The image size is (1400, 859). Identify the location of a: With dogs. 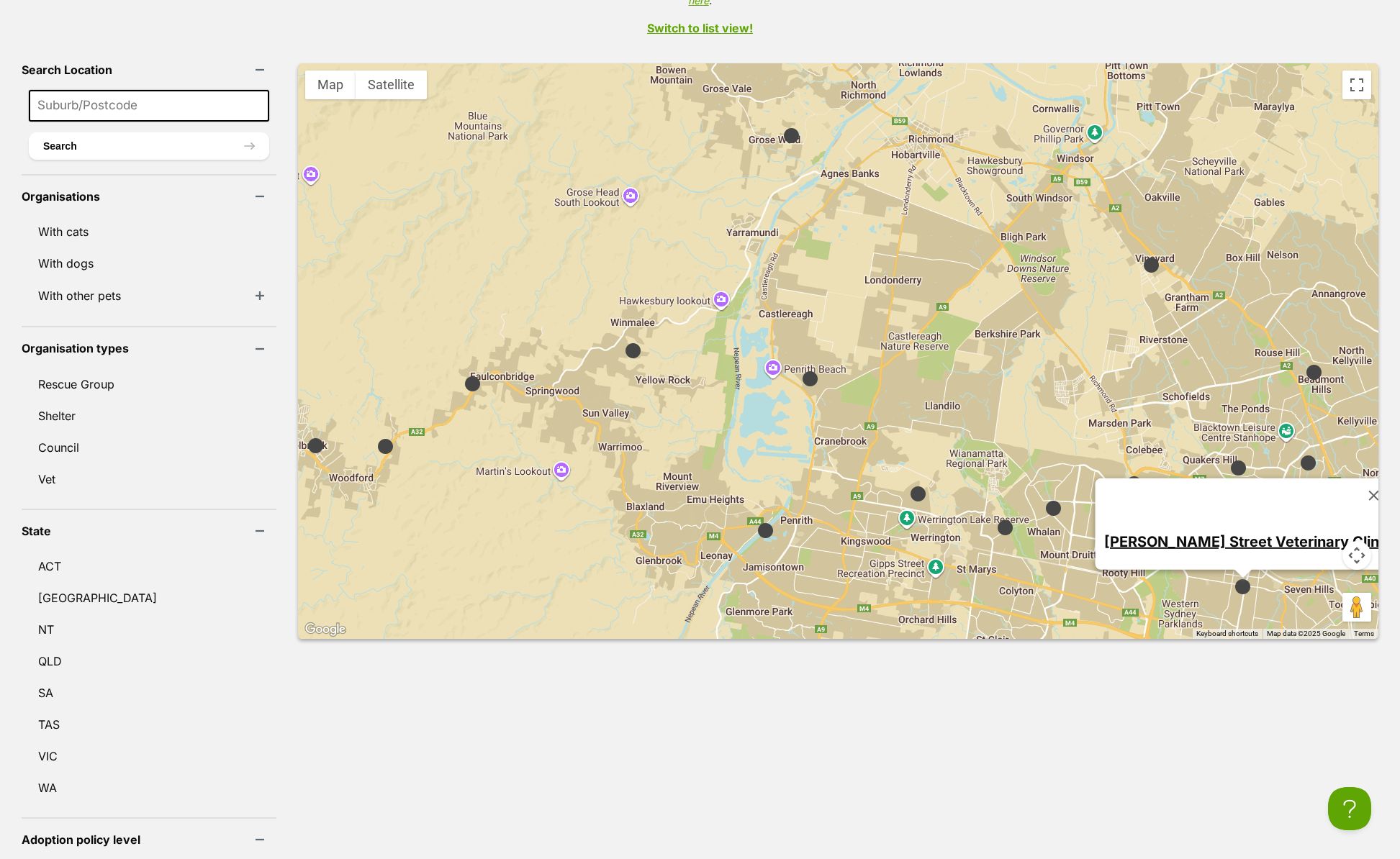
(149, 264).